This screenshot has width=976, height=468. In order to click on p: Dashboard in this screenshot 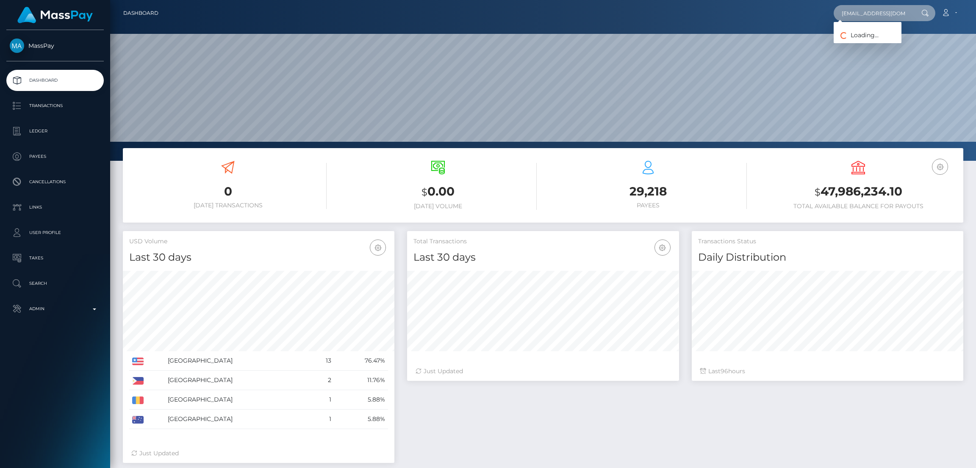, I will do `click(55, 80)`.